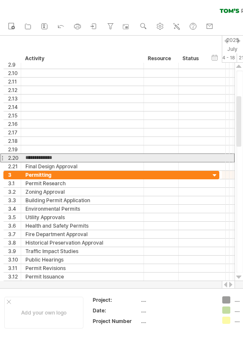  What do you see at coordinates (14, 158) in the screenshot?
I see `div: 2.20` at bounding box center [14, 158].